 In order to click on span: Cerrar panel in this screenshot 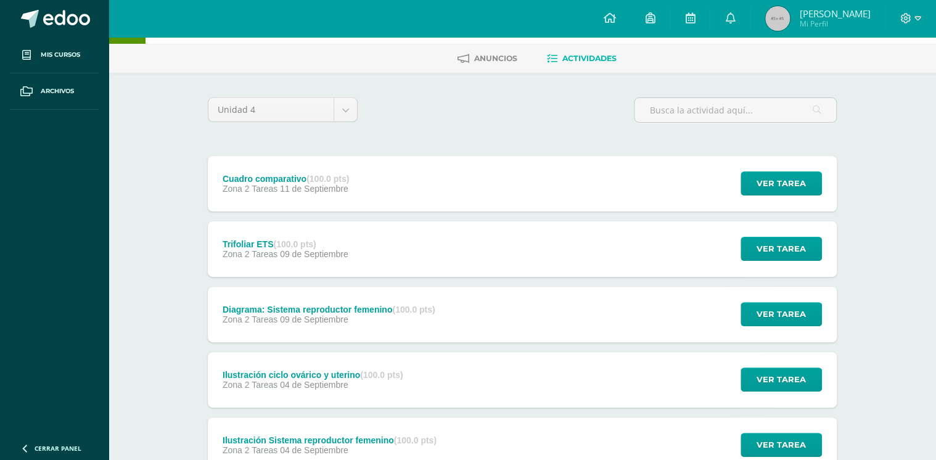, I will do `click(58, 448)`.